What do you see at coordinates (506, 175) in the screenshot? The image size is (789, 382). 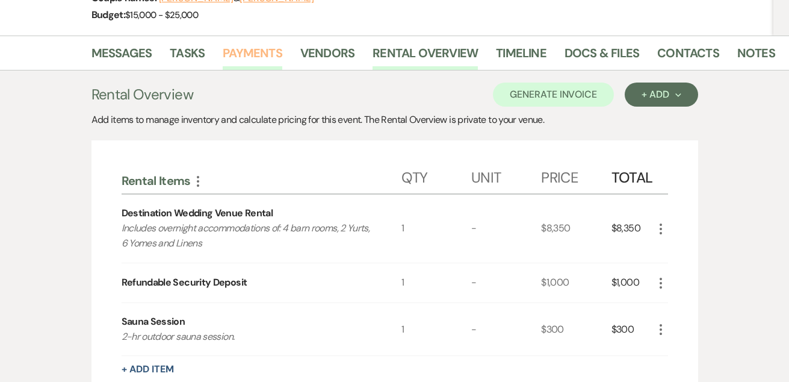 I see `div: Unit` at bounding box center [506, 175].